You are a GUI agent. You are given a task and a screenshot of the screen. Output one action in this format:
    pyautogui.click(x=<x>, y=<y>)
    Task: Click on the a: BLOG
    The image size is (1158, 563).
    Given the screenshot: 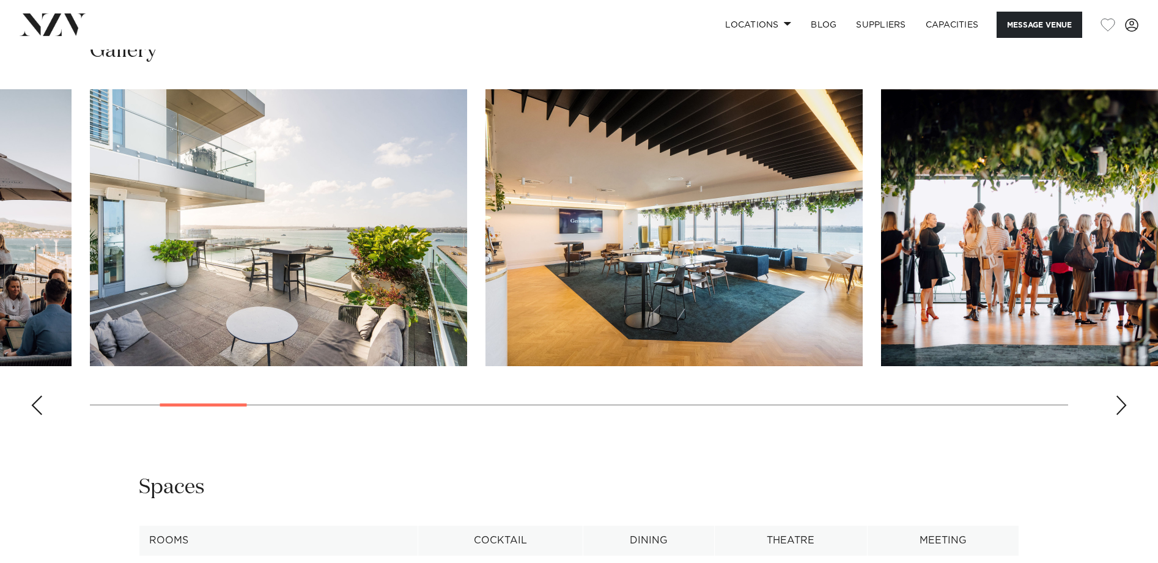 What is the action you would take?
    pyautogui.click(x=823, y=24)
    